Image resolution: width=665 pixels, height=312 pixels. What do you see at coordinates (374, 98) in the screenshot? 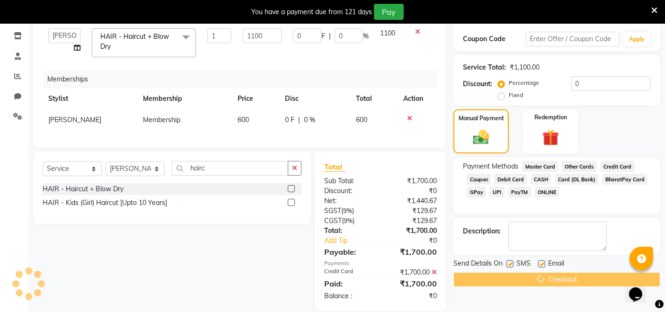
I see `th: Total` at bounding box center [374, 98].